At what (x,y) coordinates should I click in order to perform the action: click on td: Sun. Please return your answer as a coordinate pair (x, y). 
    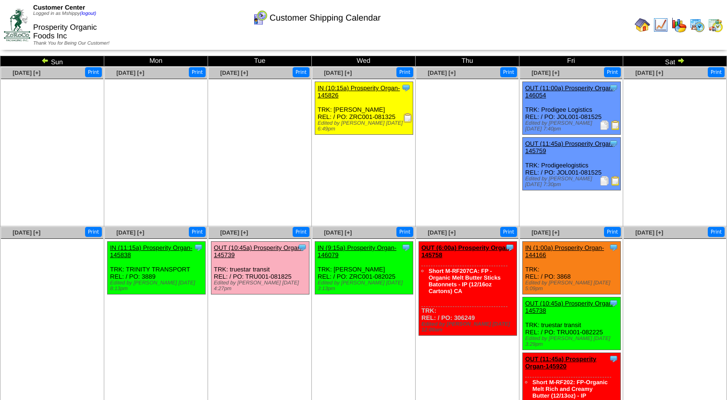
    Looking at the image, I should click on (52, 61).